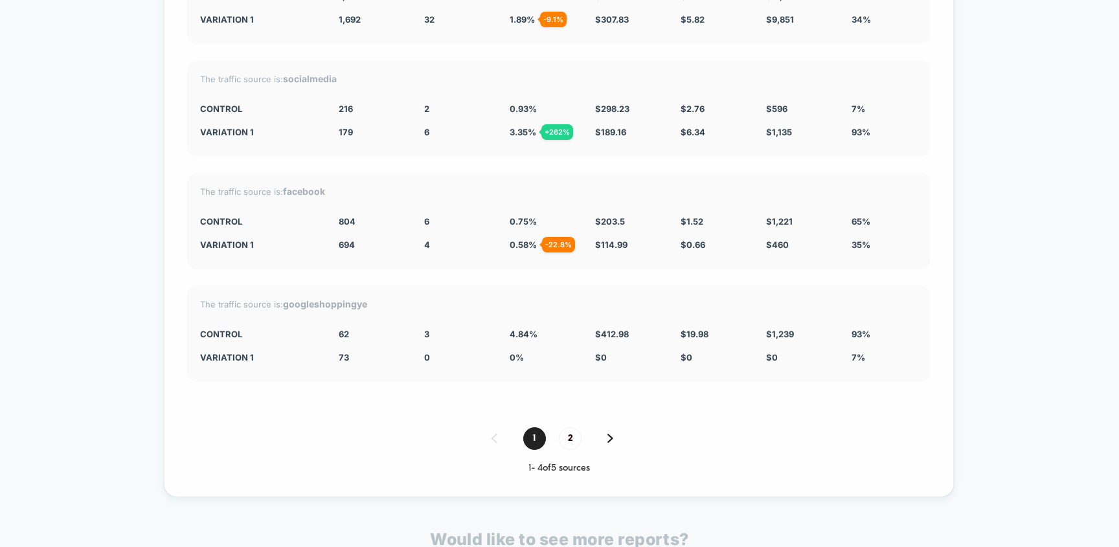 This screenshot has width=1119, height=547. I want to click on span: 1,692, so click(350, 19).